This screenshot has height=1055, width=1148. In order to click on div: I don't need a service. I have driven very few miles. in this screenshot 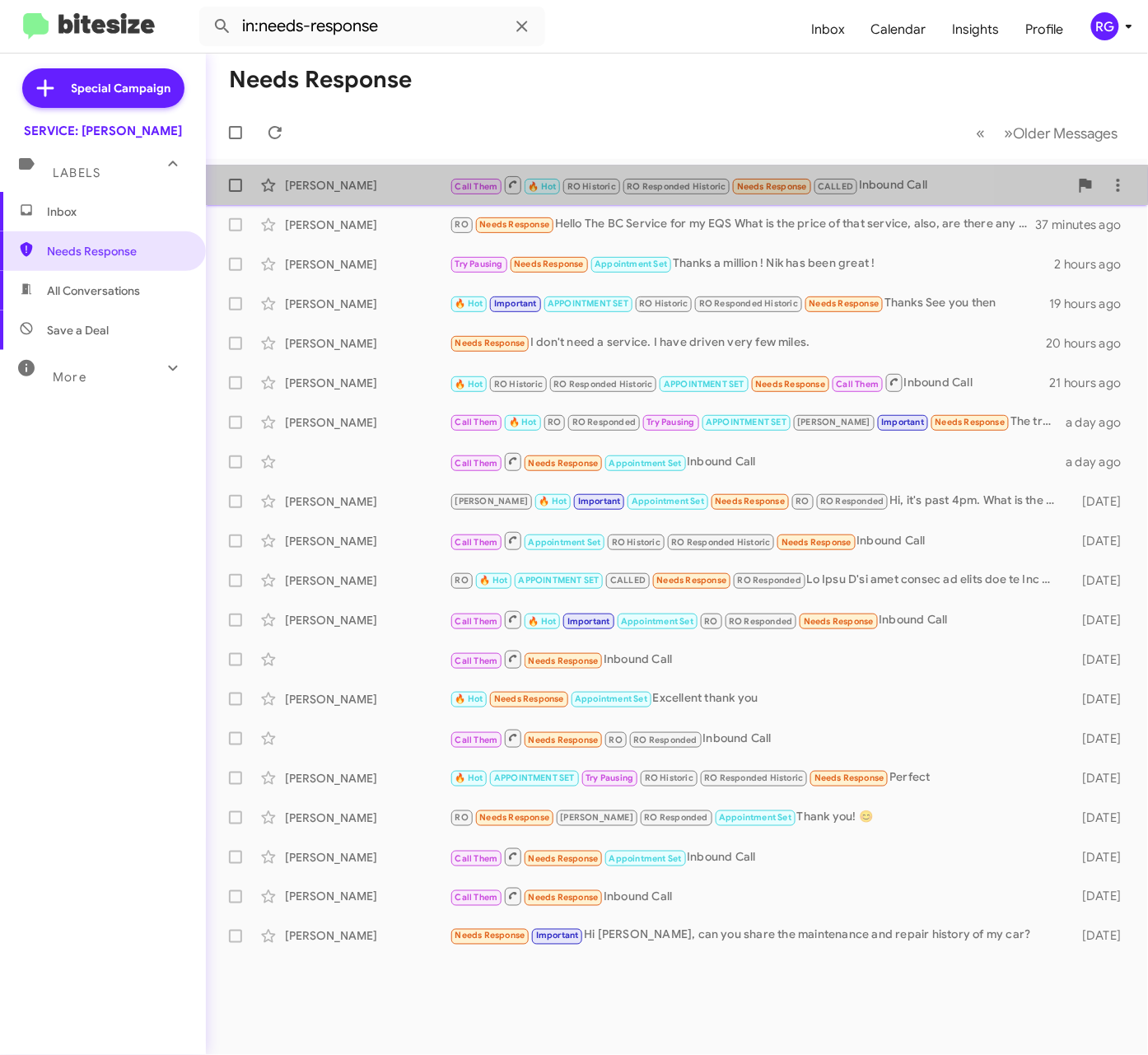, I will do `click(748, 343)`.